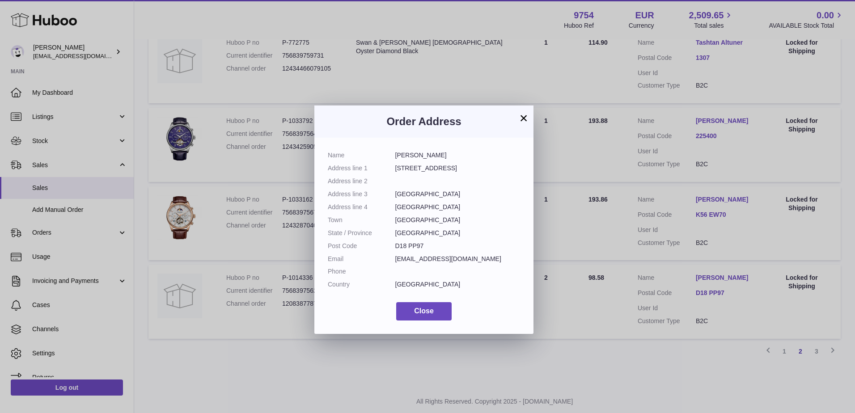  What do you see at coordinates (458, 246) in the screenshot?
I see `dd: D18 PP97` at bounding box center [458, 246].